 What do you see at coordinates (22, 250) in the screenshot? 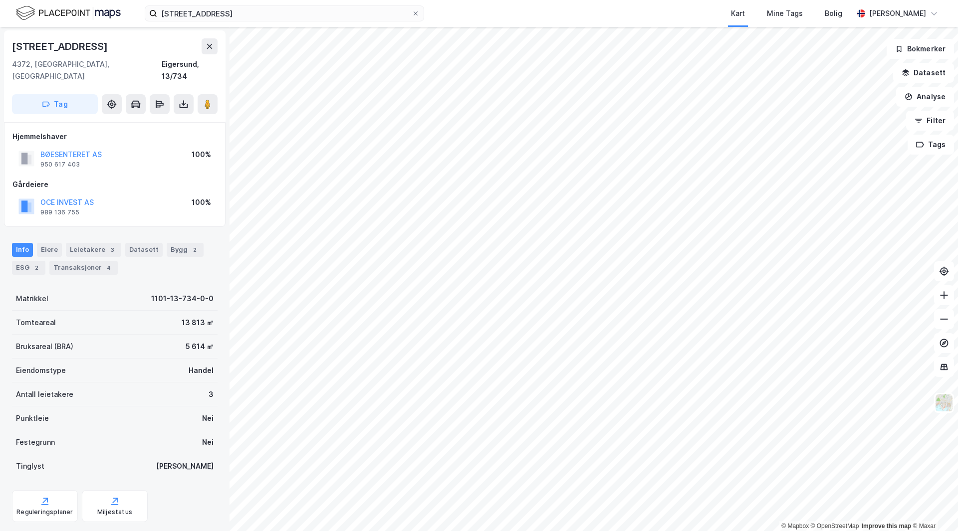
I see `div: Info` at bounding box center [22, 250].